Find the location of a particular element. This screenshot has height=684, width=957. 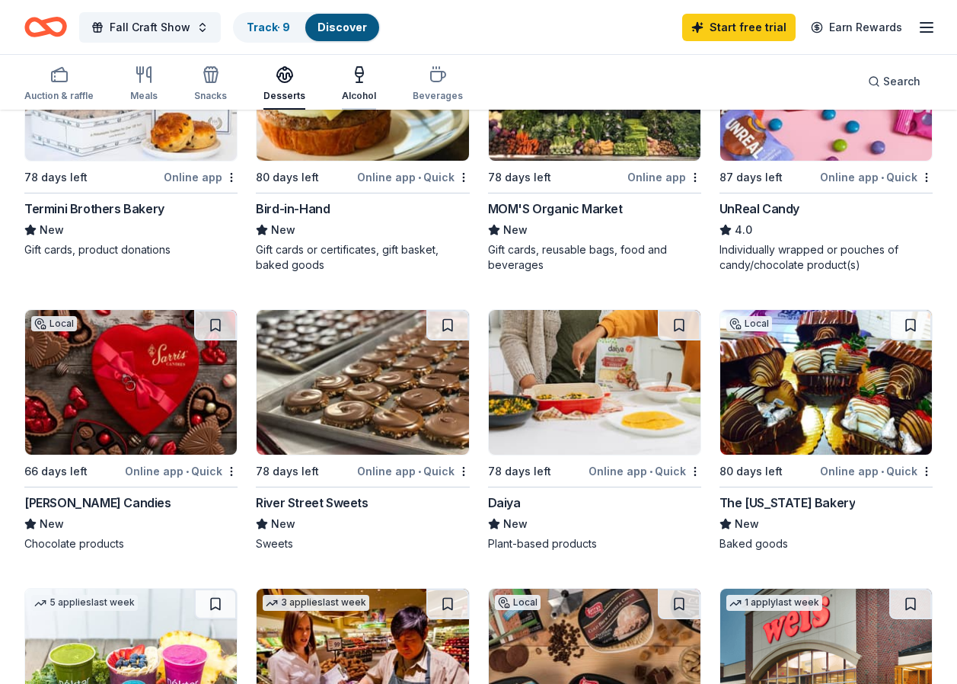

img: Image for The Pennsylvania Bakery is located at coordinates (826, 382).